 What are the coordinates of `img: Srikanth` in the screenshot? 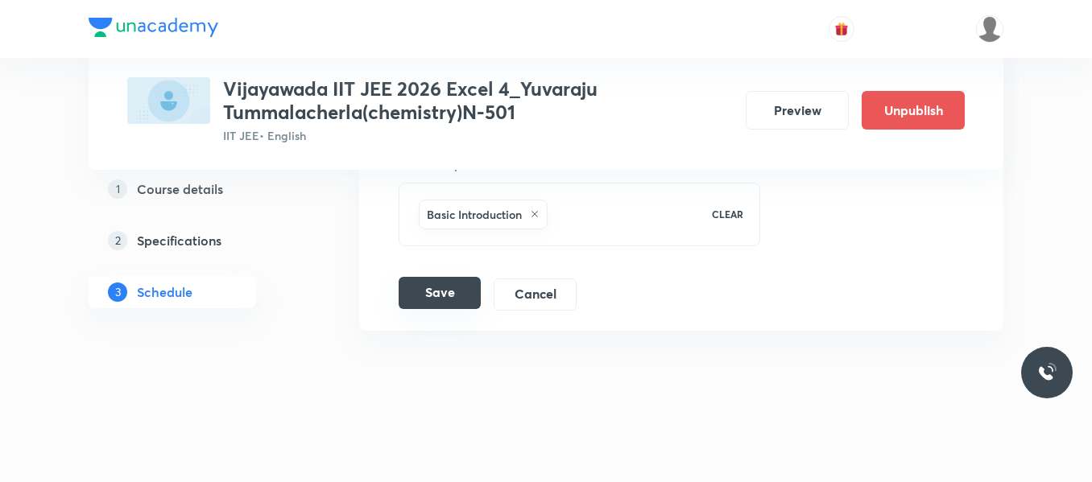 It's located at (990, 29).